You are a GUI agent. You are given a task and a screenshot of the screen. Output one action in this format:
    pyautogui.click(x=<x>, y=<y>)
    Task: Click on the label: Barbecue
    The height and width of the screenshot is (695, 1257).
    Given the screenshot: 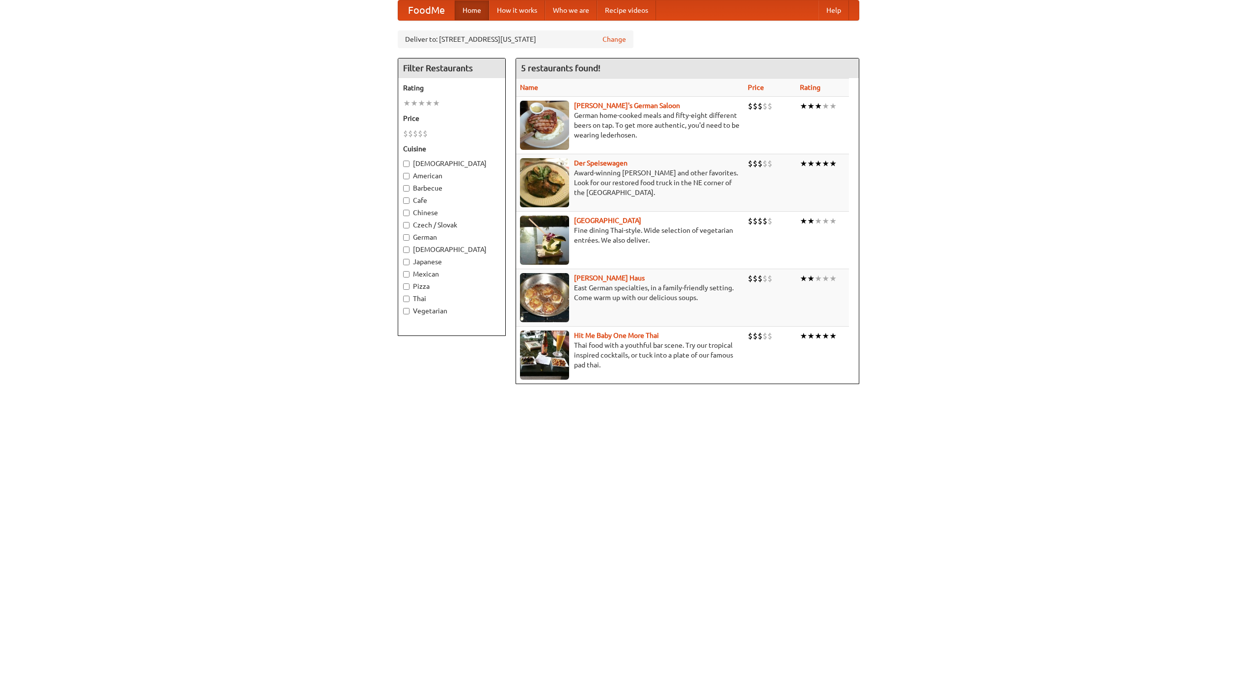 What is the action you would take?
    pyautogui.click(x=452, y=188)
    